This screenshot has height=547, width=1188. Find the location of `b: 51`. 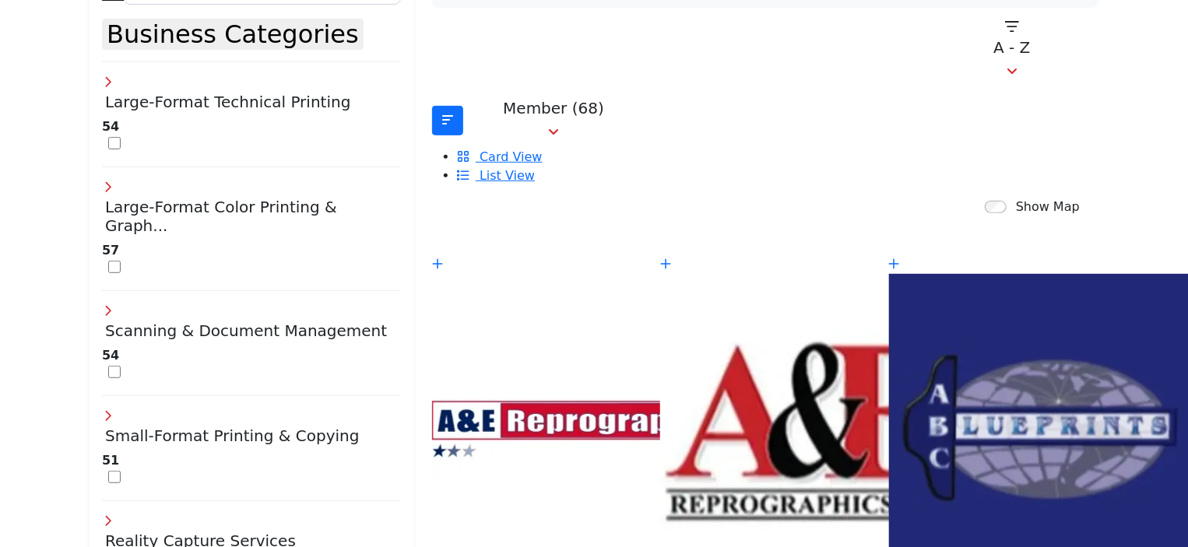

b: 51 is located at coordinates (111, 460).